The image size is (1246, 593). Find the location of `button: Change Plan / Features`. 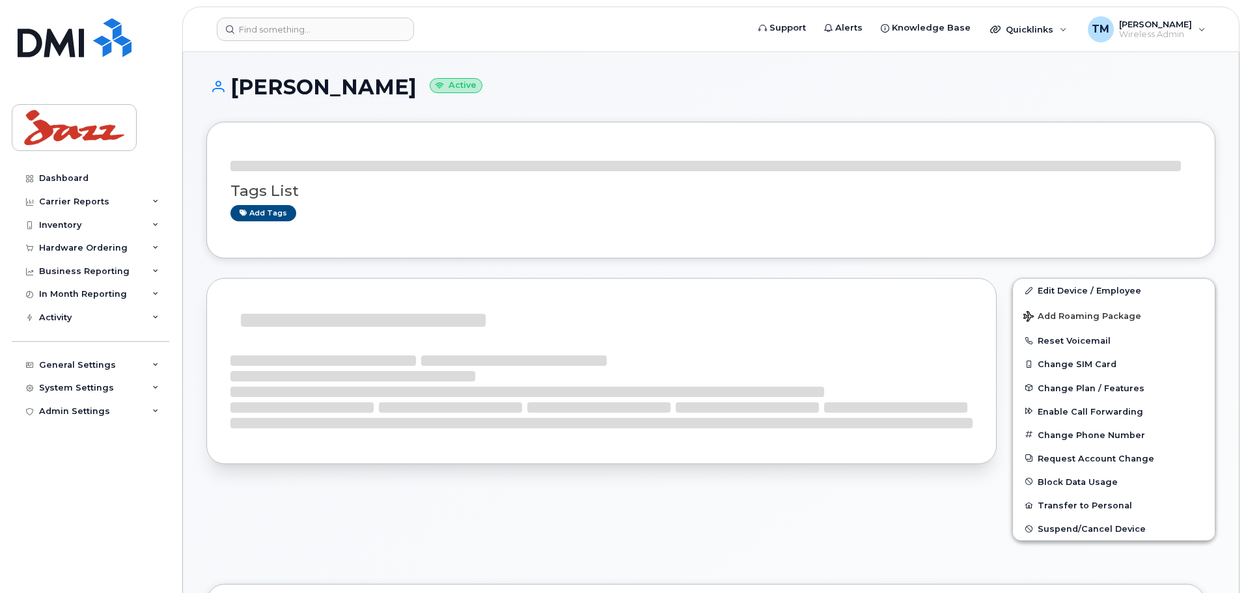

button: Change Plan / Features is located at coordinates (1114, 388).